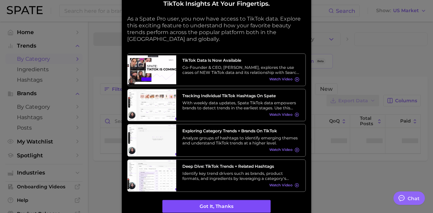 The height and width of the screenshot is (213, 433). Describe the element at coordinates (241, 131) in the screenshot. I see `h3: Exploring Category Trends + Brands on TikTok` at that location.